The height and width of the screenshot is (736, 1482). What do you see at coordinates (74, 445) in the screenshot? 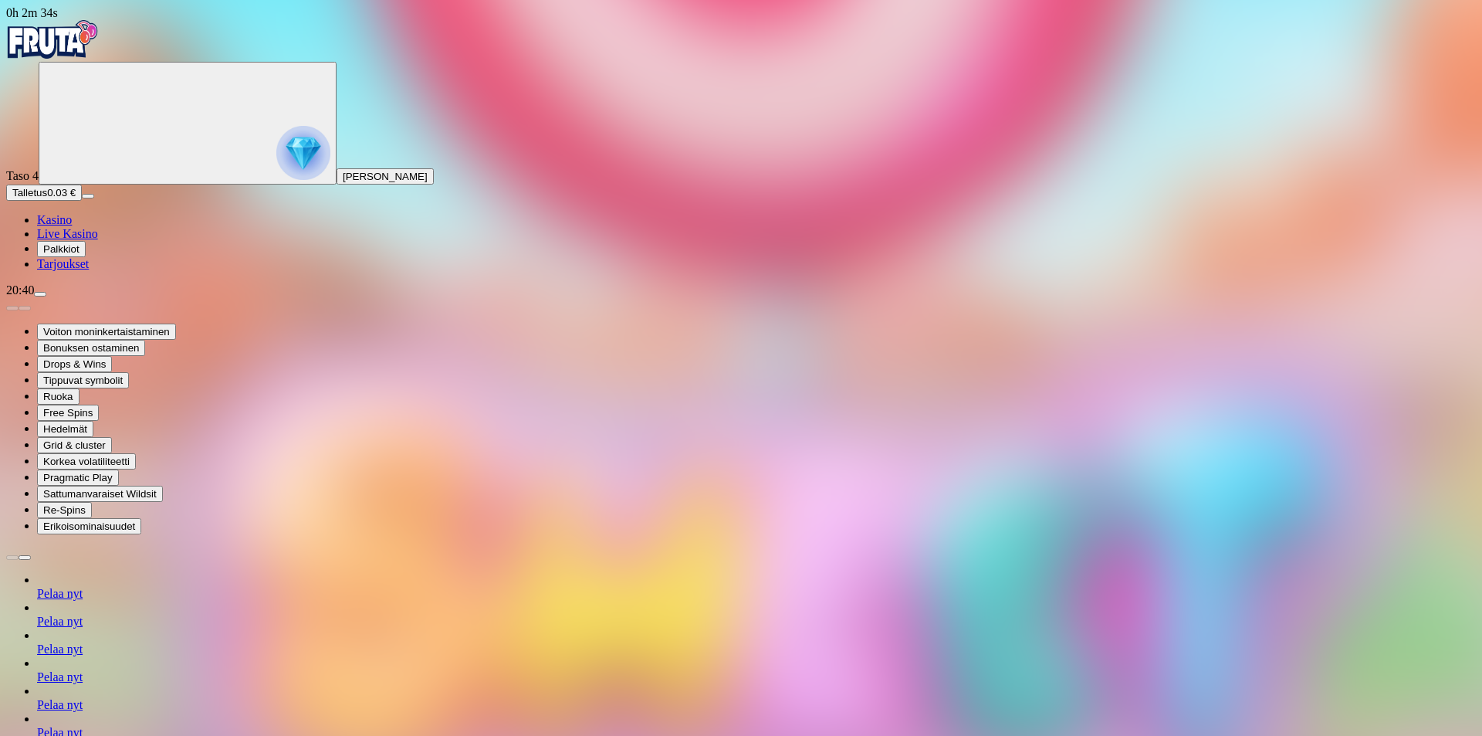
I see `button: Grid & cluster` at bounding box center [74, 445].